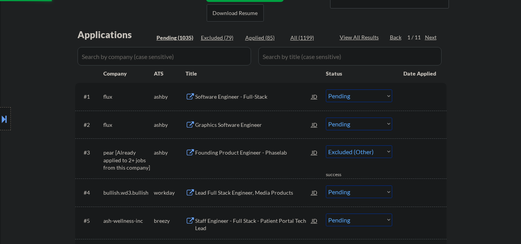 The height and width of the screenshot is (244, 521). Describe the element at coordinates (265, 38) in the screenshot. I see `div: Applied (85)` at that location.